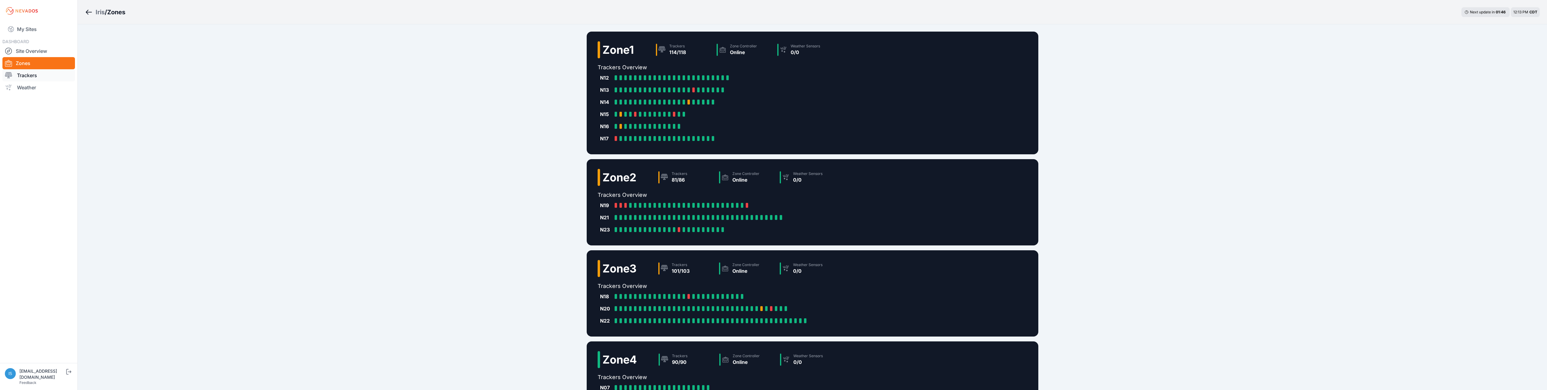 This screenshot has height=390, width=1547. What do you see at coordinates (116, 12) in the screenshot?
I see `h3: Zones` at bounding box center [116, 12].